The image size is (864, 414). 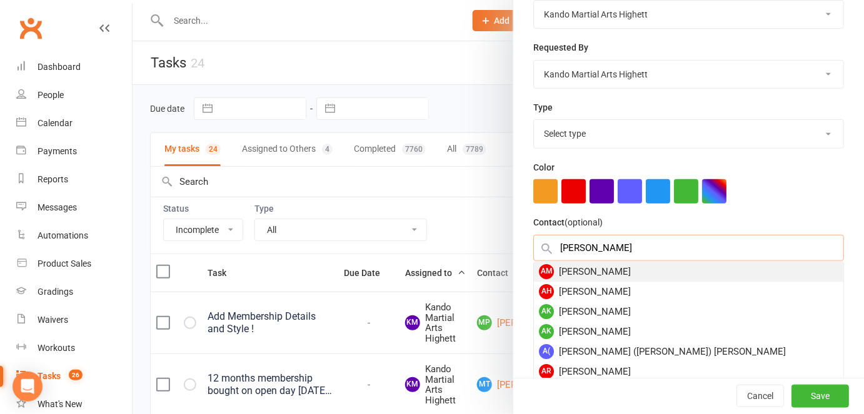 What do you see at coordinates (74, 236) in the screenshot?
I see `a: Automations` at bounding box center [74, 236].